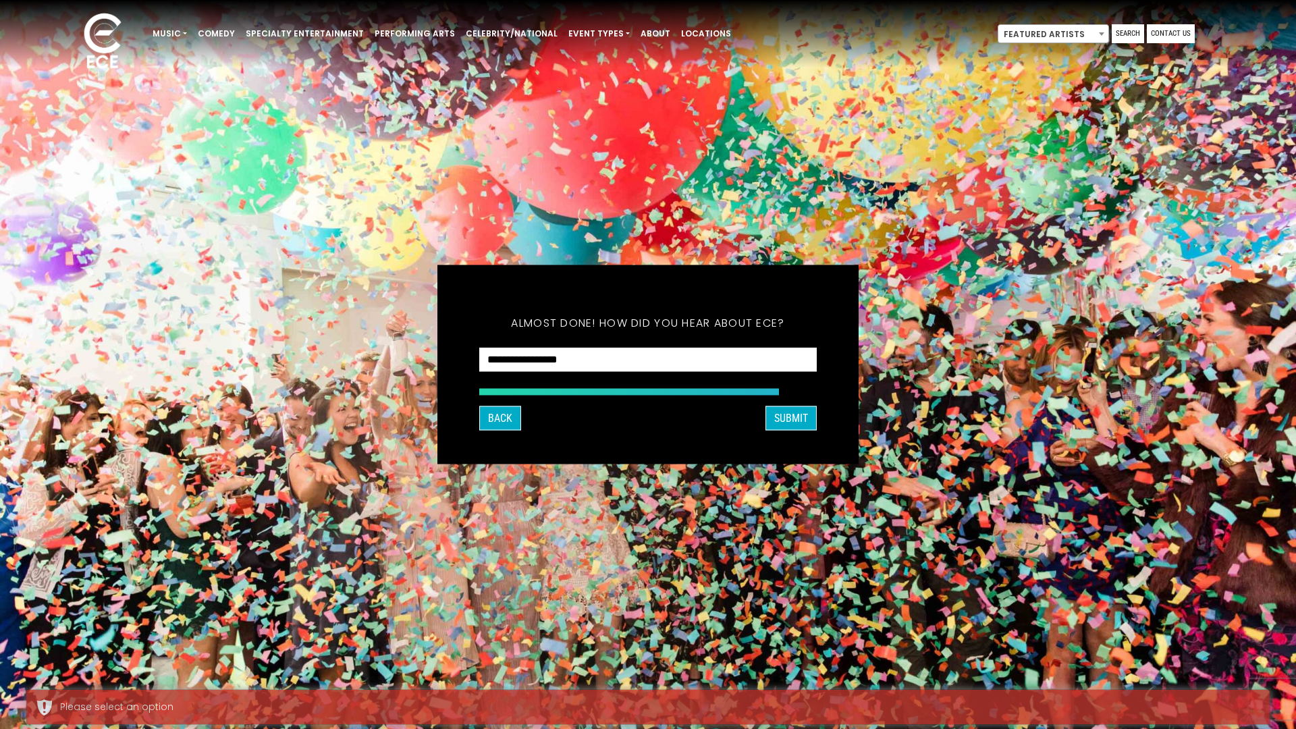 The width and height of the screenshot is (1296, 729). Describe the element at coordinates (512, 34) in the screenshot. I see `a: Celebrity/National` at that location.